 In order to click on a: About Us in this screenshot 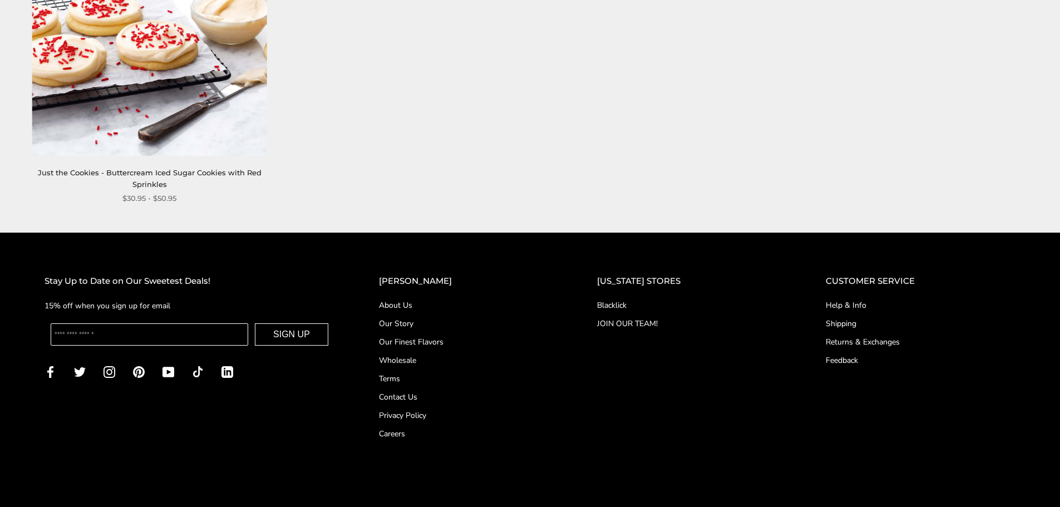, I will do `click(466, 305)`.